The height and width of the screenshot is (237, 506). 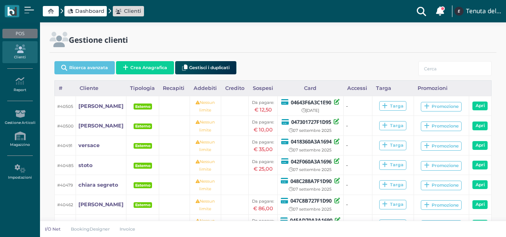 What do you see at coordinates (65, 185) in the screenshot?
I see `small: #40479` at bounding box center [65, 185].